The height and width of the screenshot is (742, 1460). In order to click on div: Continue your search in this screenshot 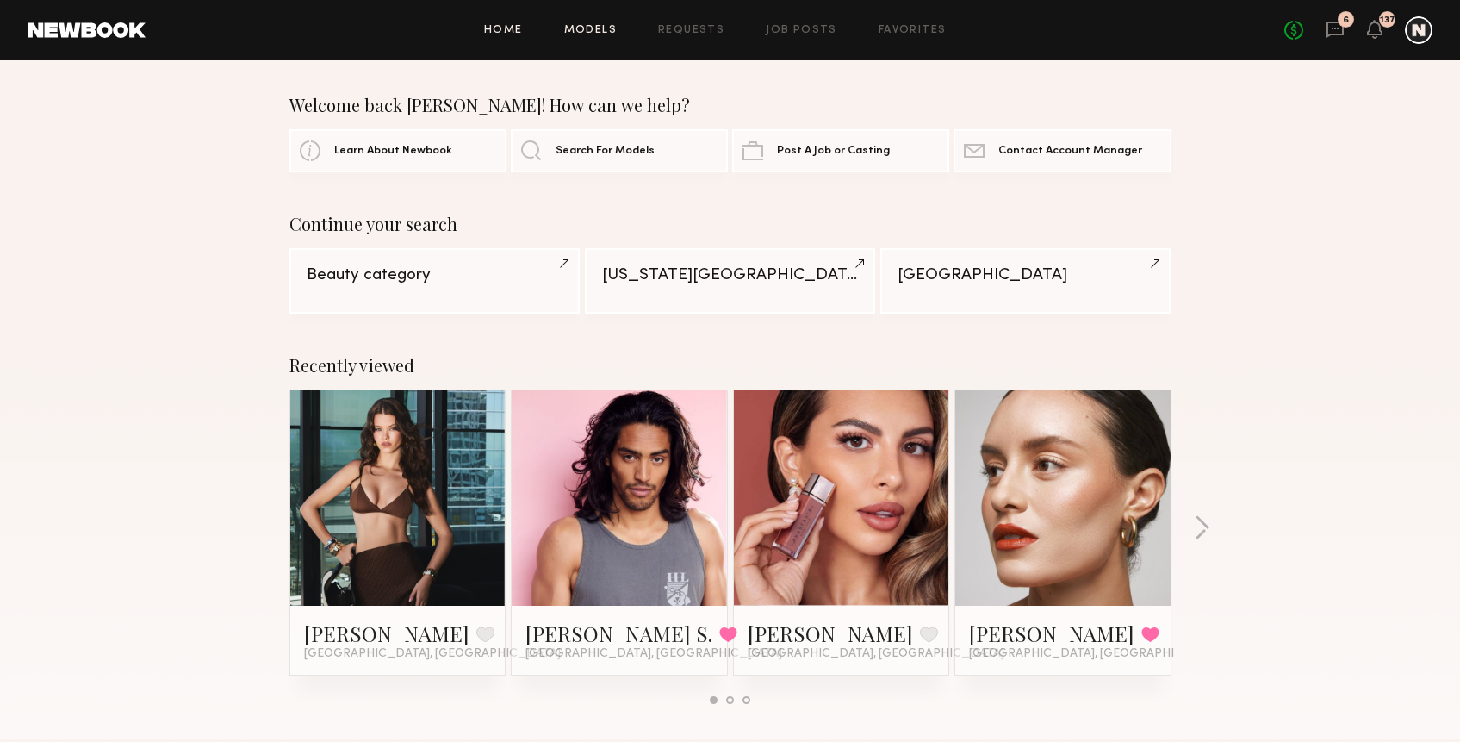, I will do `click(730, 224)`.